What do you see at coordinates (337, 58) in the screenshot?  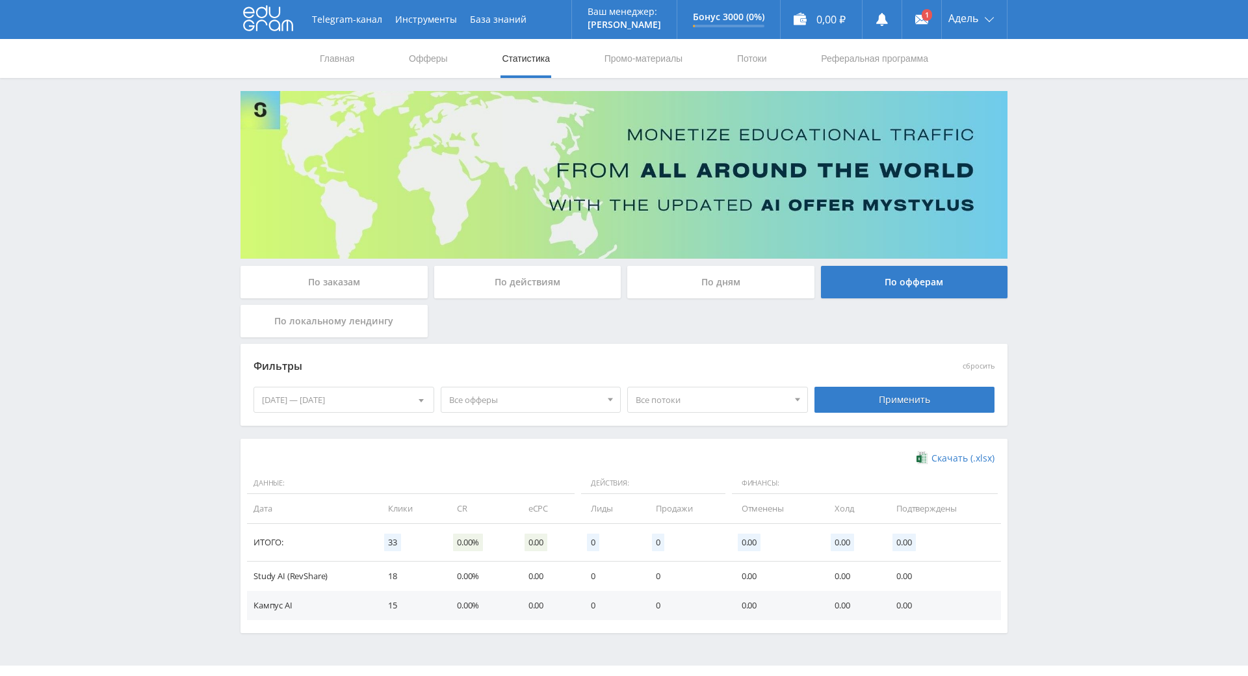 I see `a: Главная` at bounding box center [337, 58].